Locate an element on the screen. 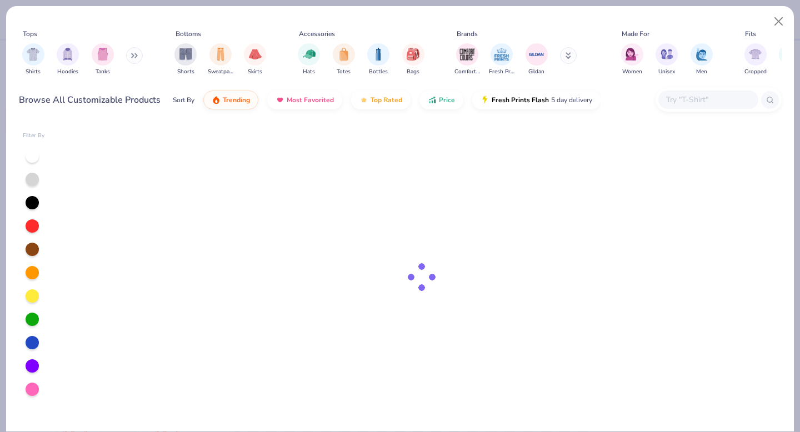  img: flash.gif is located at coordinates (485, 100).